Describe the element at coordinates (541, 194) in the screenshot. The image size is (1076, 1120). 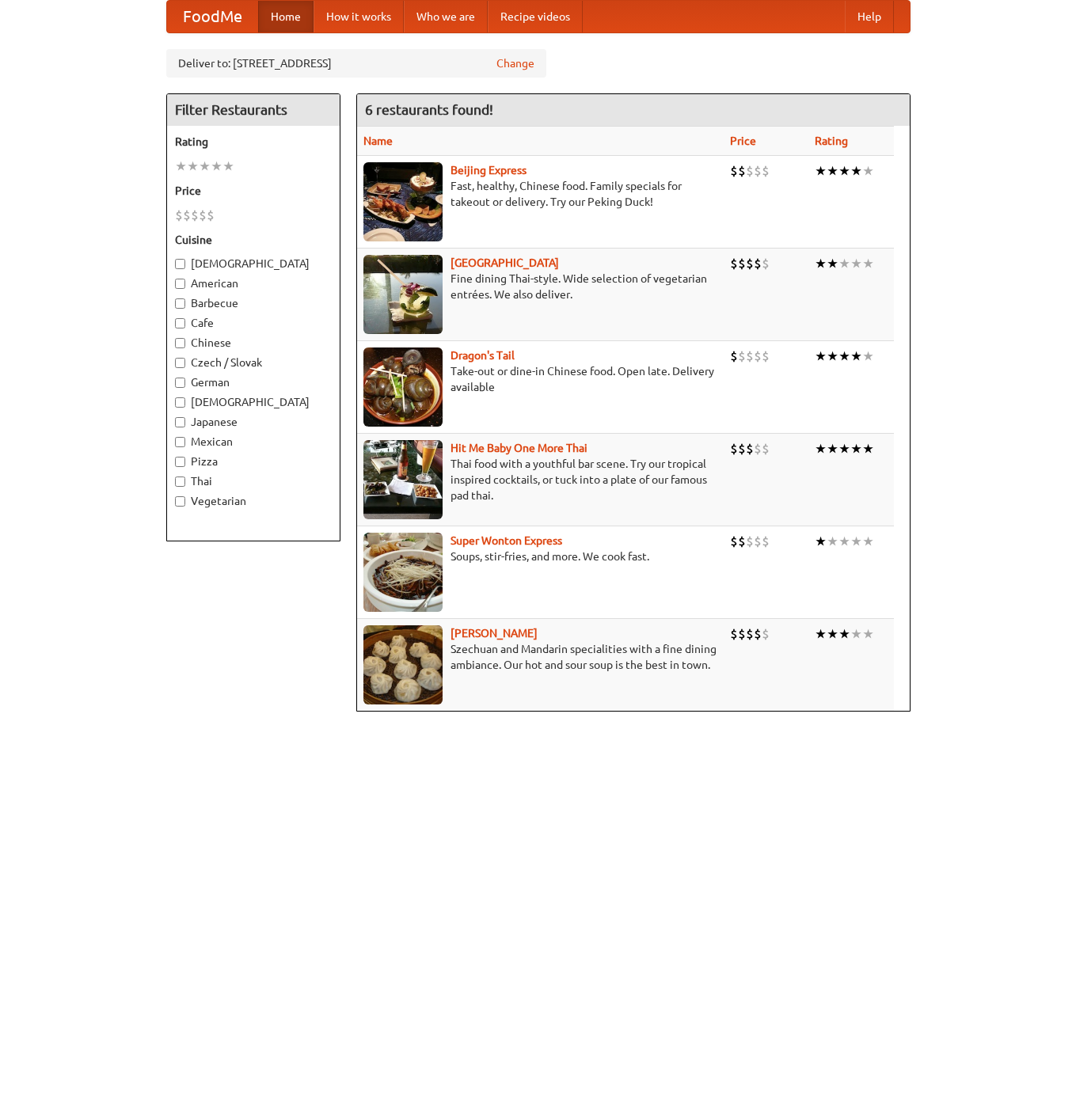
I see `p: Fast, healthy, Chinese food. Family specials for takeout or delivery. Try our Peking Duck!` at that location.